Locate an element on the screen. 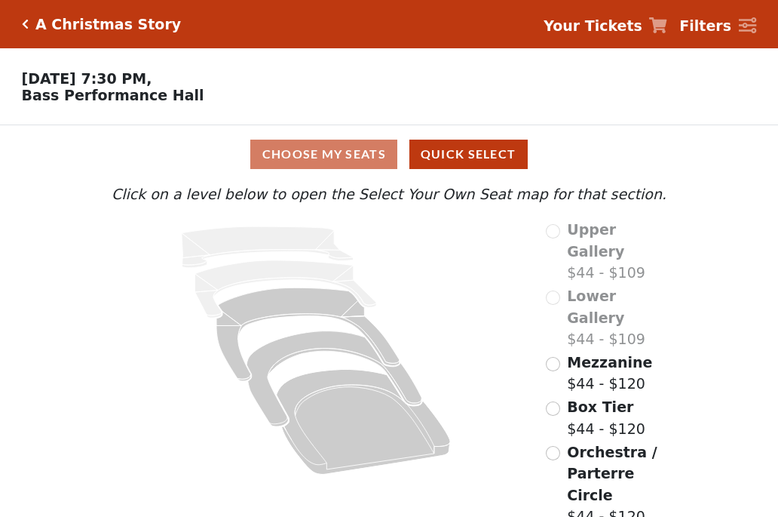 This screenshot has height=517, width=778. a: Your Tickets is located at coordinates (606, 26).